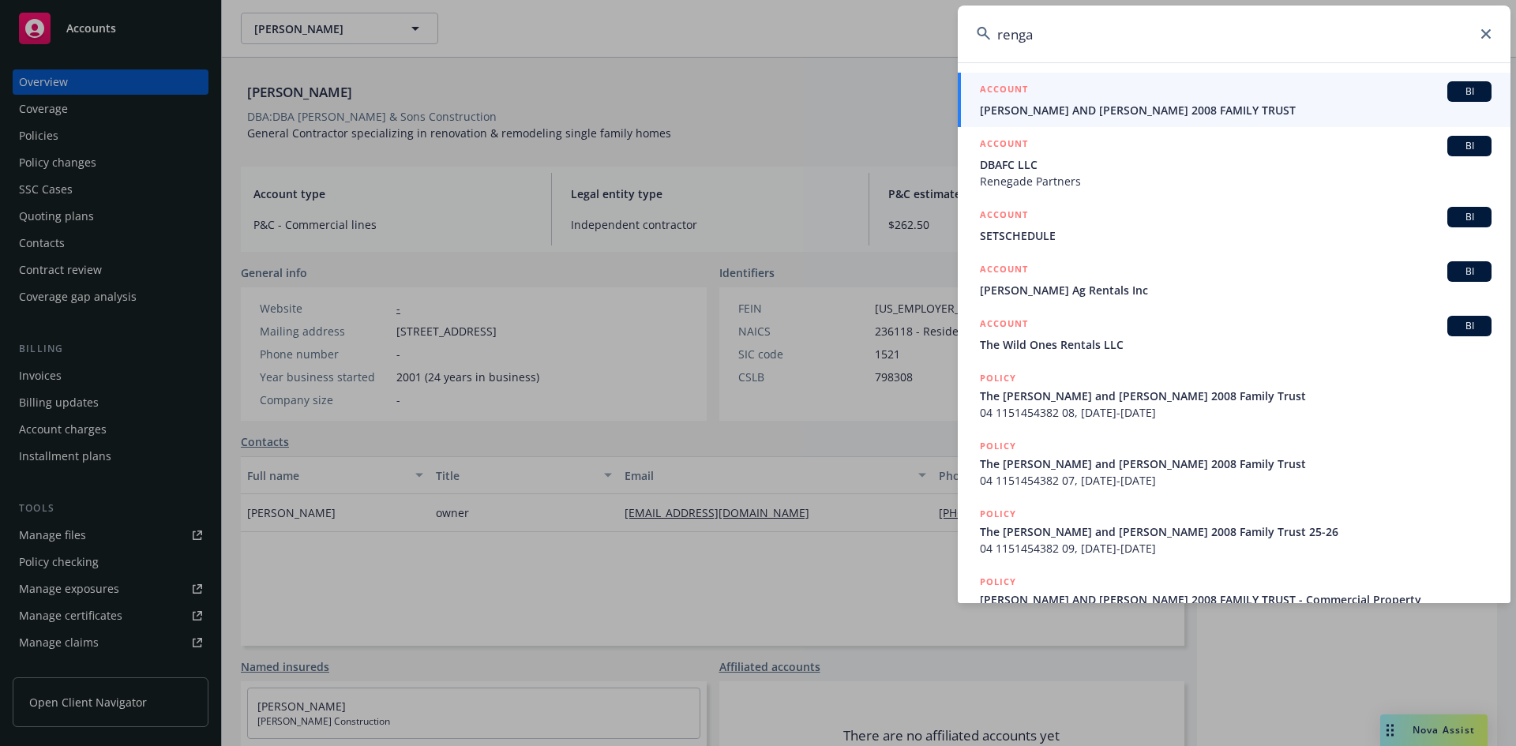 This screenshot has height=746, width=1516. Describe the element at coordinates (1236, 344) in the screenshot. I see `span: The Wild Ones Rentals LLC` at that location.